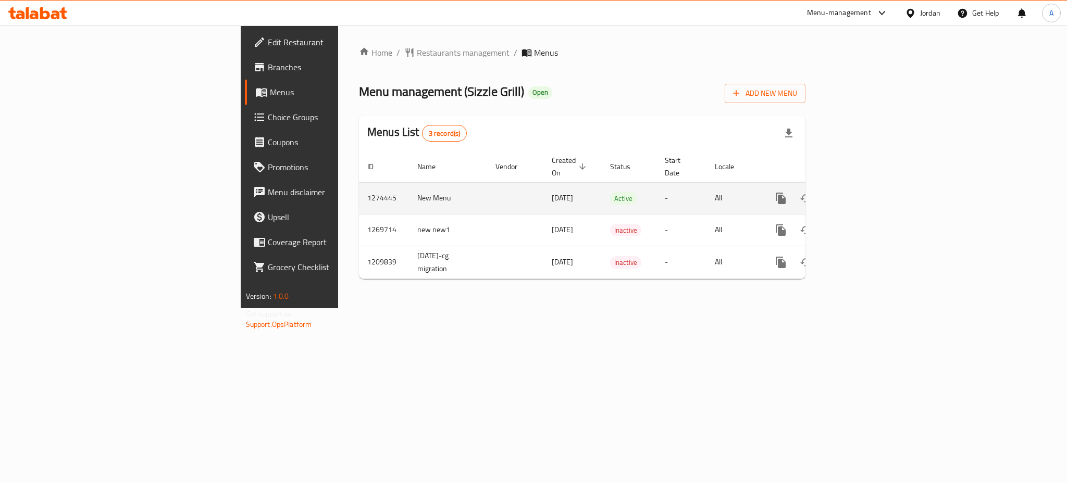 The image size is (1067, 482). Describe the element at coordinates (570, 167) in the screenshot. I see `span: Created On` at that location.